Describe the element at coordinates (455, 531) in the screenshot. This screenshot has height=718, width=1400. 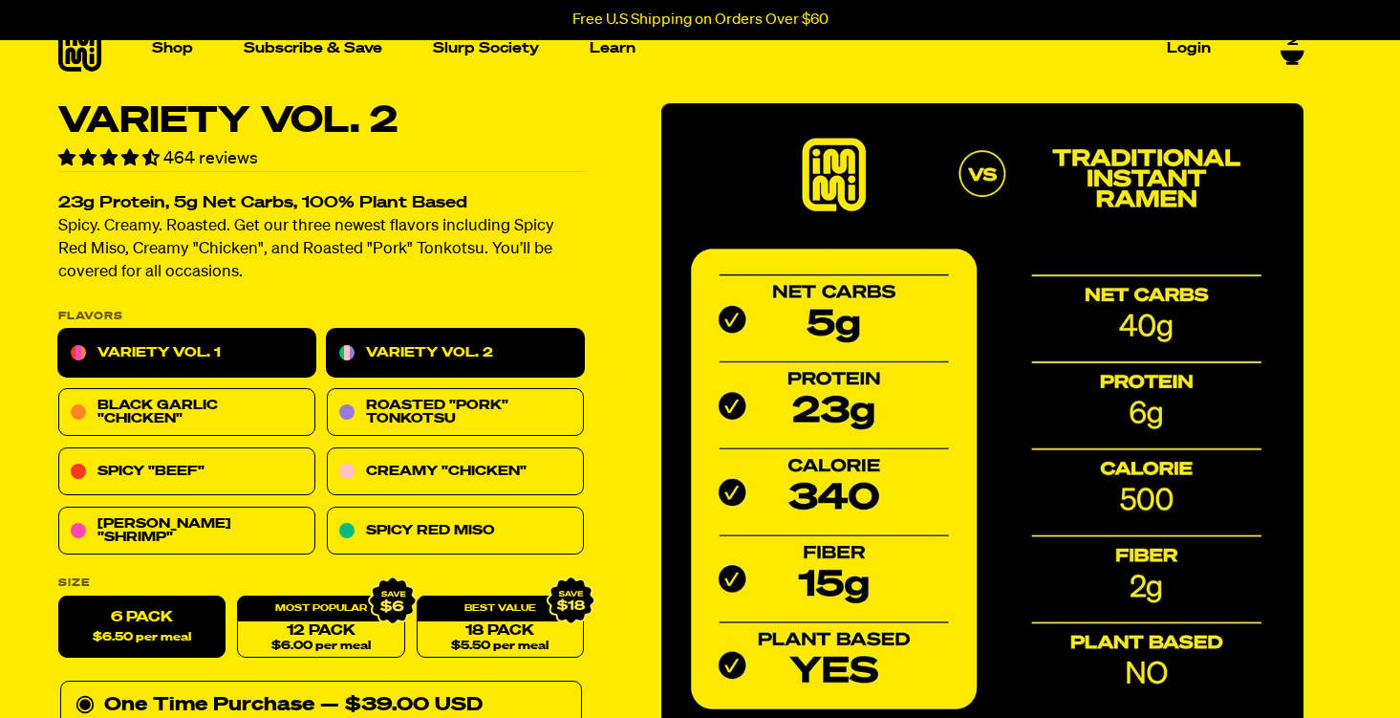
I see `a: Spicy Red Miso` at that location.